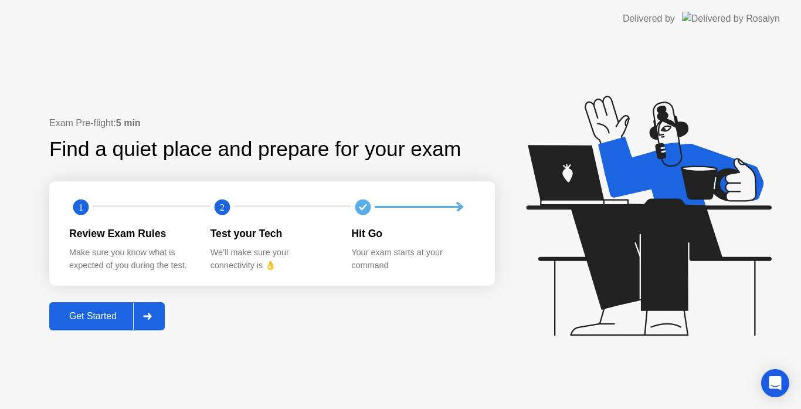  I want to click on text: 2, so click(222, 206).